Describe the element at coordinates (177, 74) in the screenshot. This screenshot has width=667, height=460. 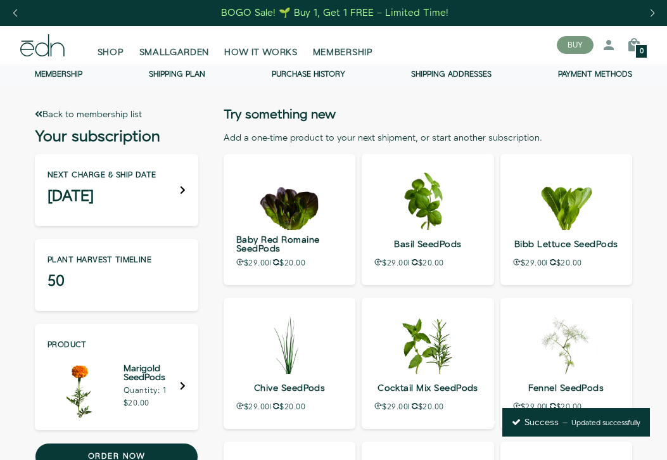
I see `a: Shipping Plan` at that location.